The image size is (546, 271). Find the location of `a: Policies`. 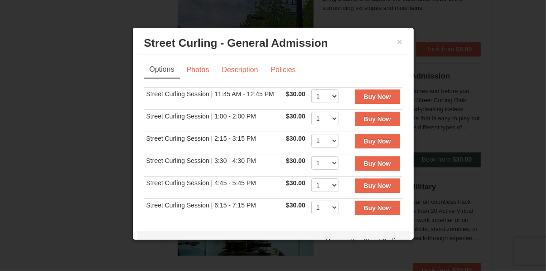

a: Policies is located at coordinates (283, 70).